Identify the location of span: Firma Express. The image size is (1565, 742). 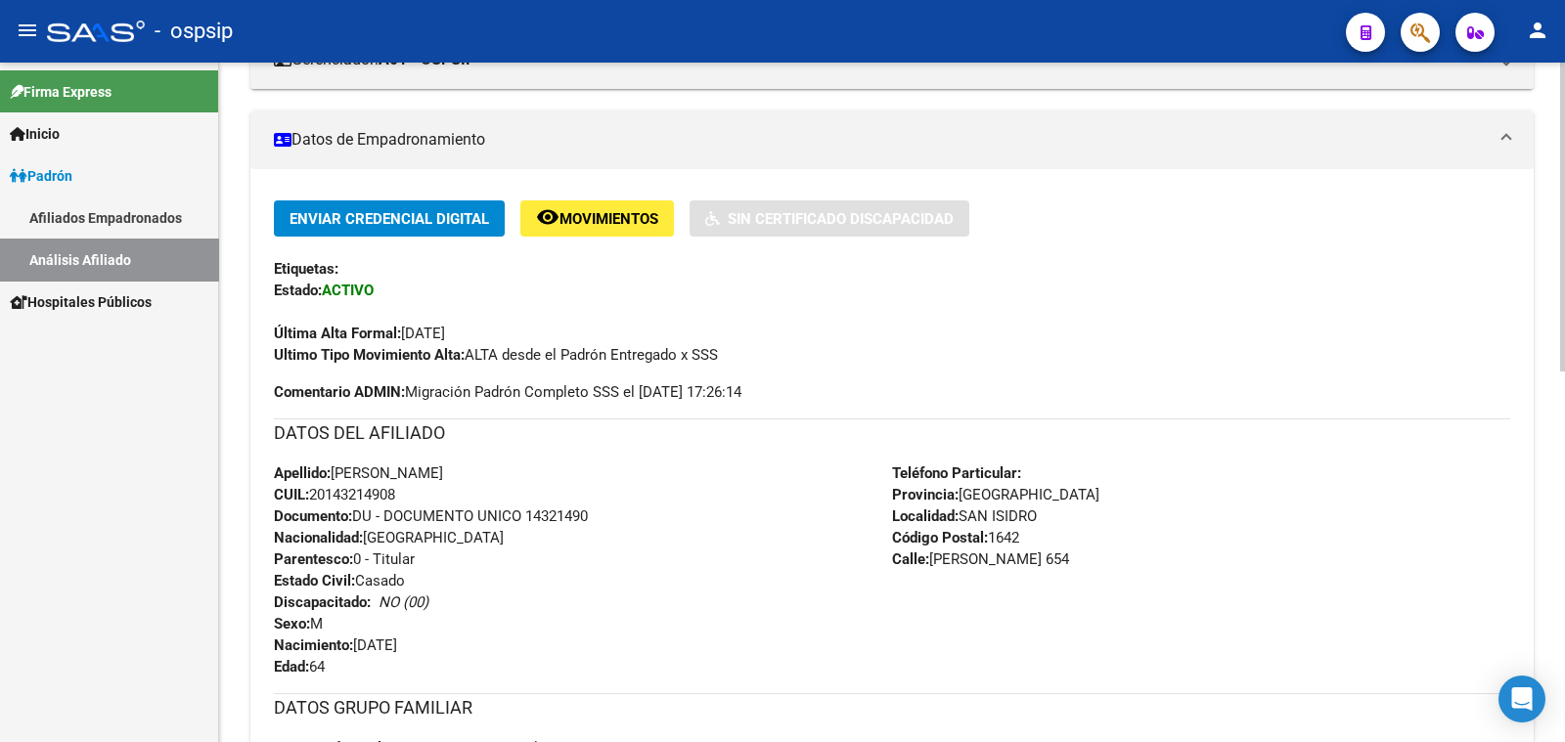
(61, 92).